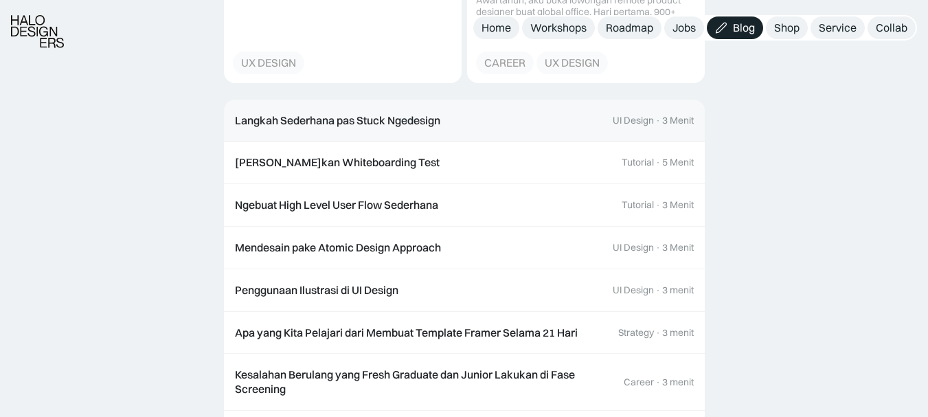  What do you see at coordinates (464, 382) in the screenshot?
I see `a: Kesalahan Berulang yang Fresh Graduate dan Junior Lakukan di Fase ScreeningCareer·3 menit` at bounding box center [464, 382].